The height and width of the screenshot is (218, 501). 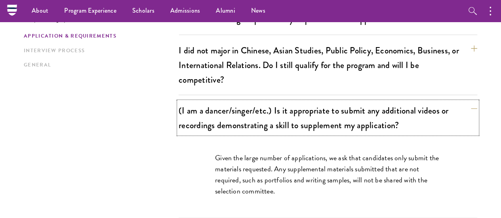 What do you see at coordinates (99, 50) in the screenshot?
I see `a: Interview Process` at bounding box center [99, 50].